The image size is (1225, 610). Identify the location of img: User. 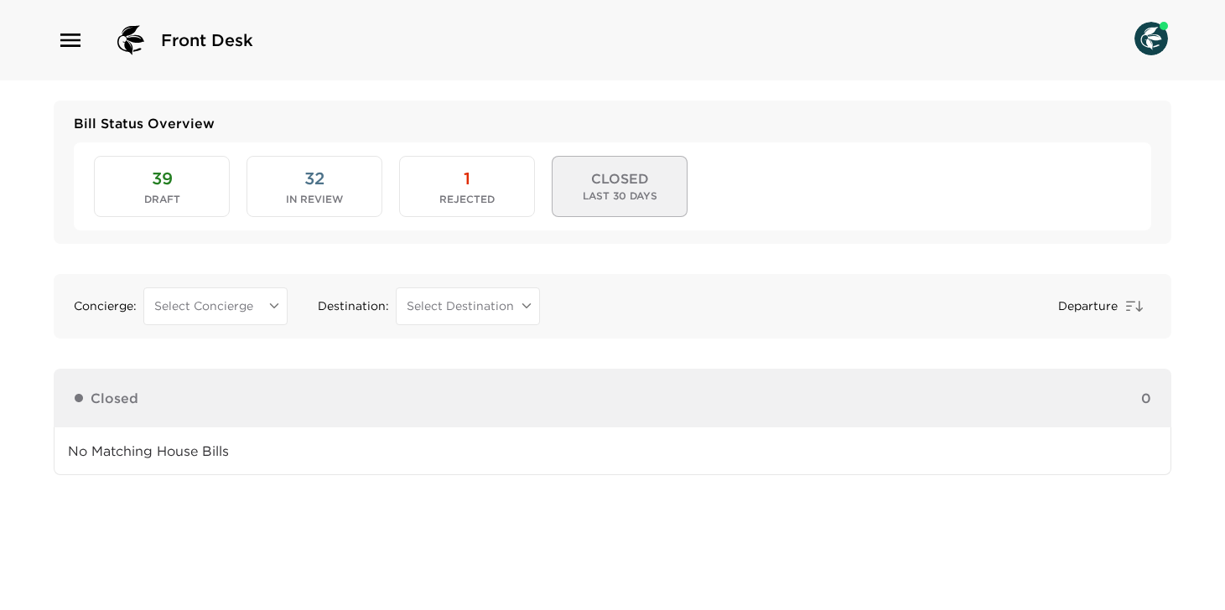
(1151, 39).